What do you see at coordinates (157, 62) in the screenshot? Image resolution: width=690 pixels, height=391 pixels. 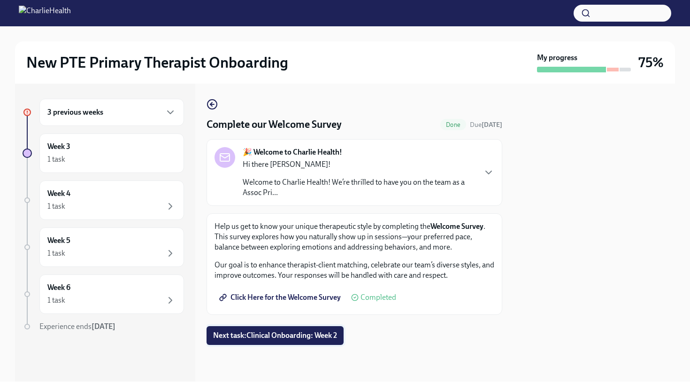 I see `h2: New PTE Primary Therapist Onboarding` at bounding box center [157, 62].